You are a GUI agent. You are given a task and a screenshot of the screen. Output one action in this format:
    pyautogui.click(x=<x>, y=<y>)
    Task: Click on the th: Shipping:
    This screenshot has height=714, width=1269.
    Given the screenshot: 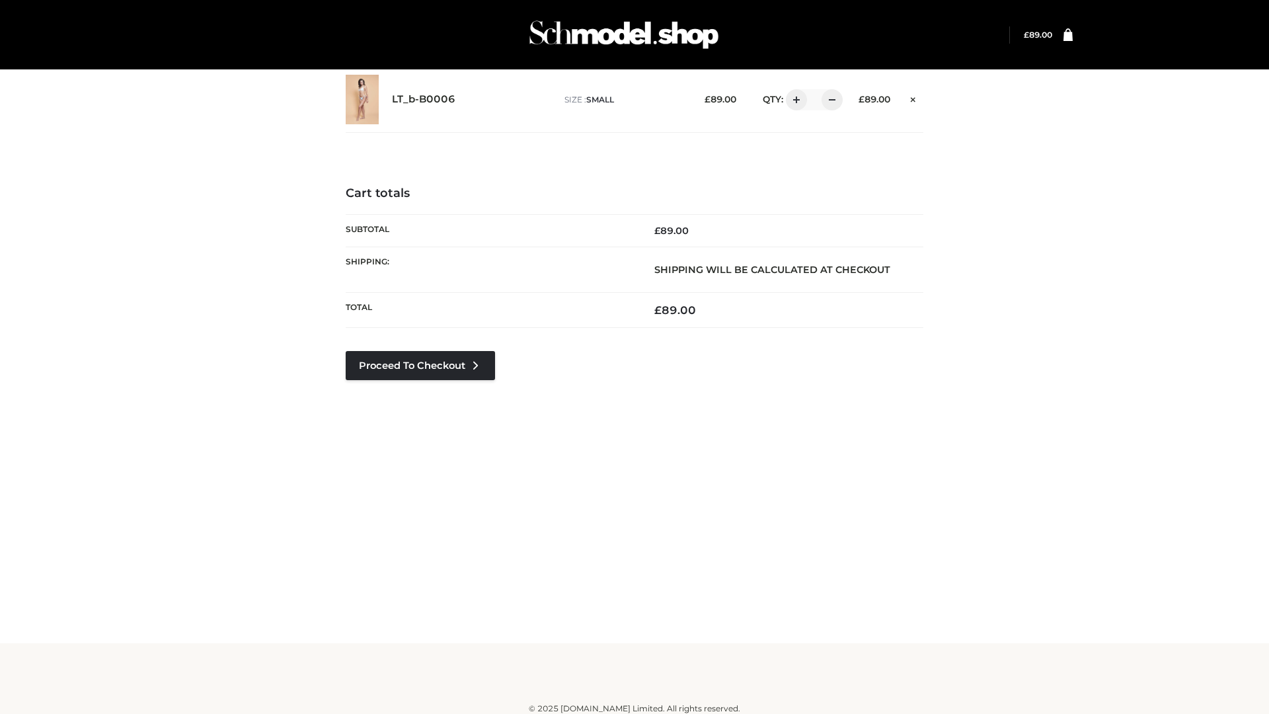 What is the action you would take?
    pyautogui.click(x=490, y=269)
    